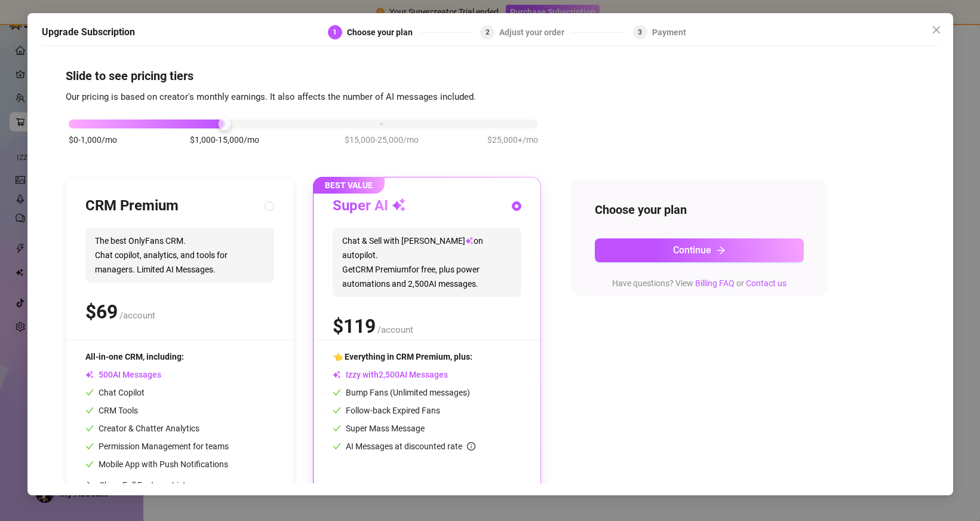 Image resolution: width=980 pixels, height=521 pixels. Describe the element at coordinates (692, 250) in the screenshot. I see `span: Continue` at that location.